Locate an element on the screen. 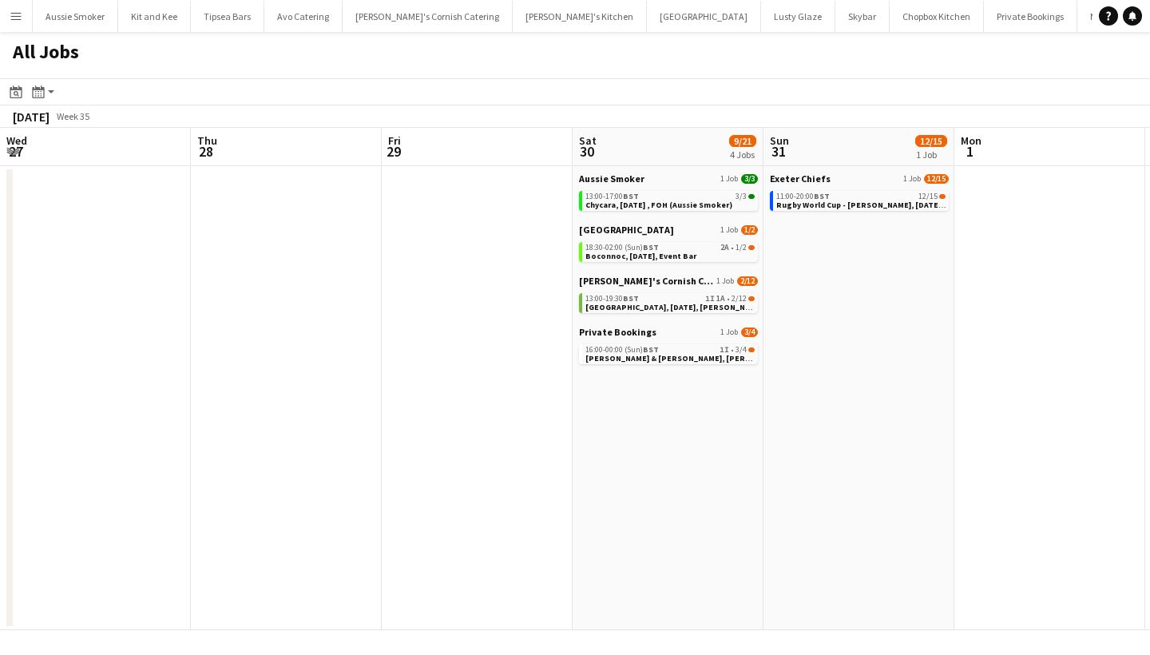  span: 18:30-02:00 (Sun) is located at coordinates (622, 248).